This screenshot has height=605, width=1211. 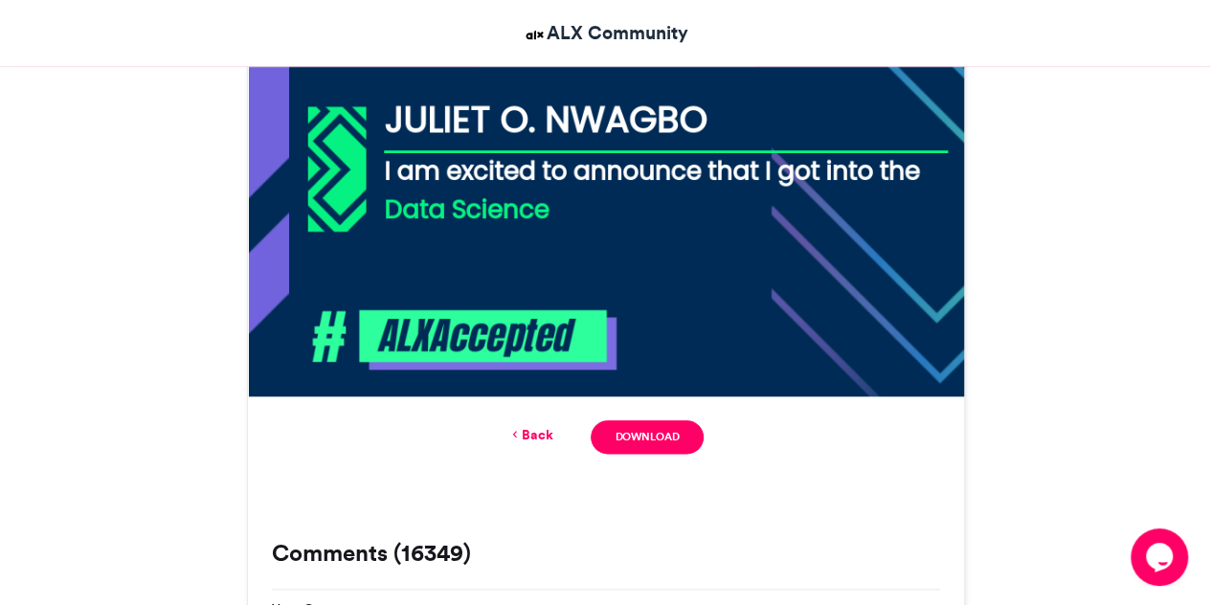 What do you see at coordinates (530, 435) in the screenshot?
I see `a: Back` at bounding box center [530, 435].